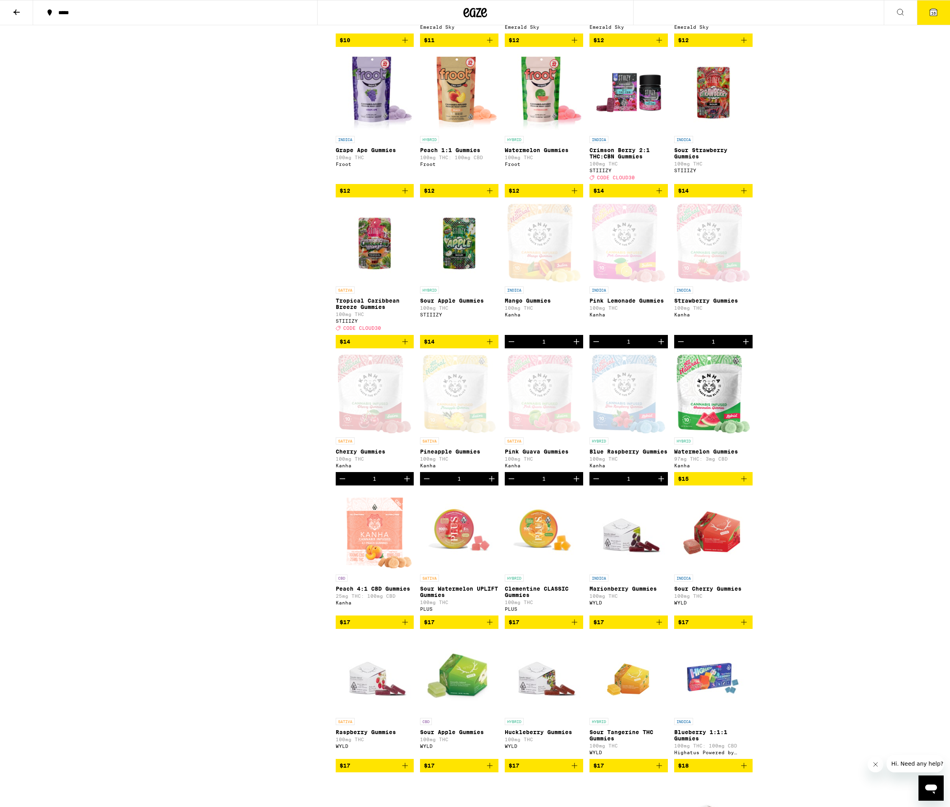  I want to click on p: Clementine CLASSIC Gummies, so click(544, 592).